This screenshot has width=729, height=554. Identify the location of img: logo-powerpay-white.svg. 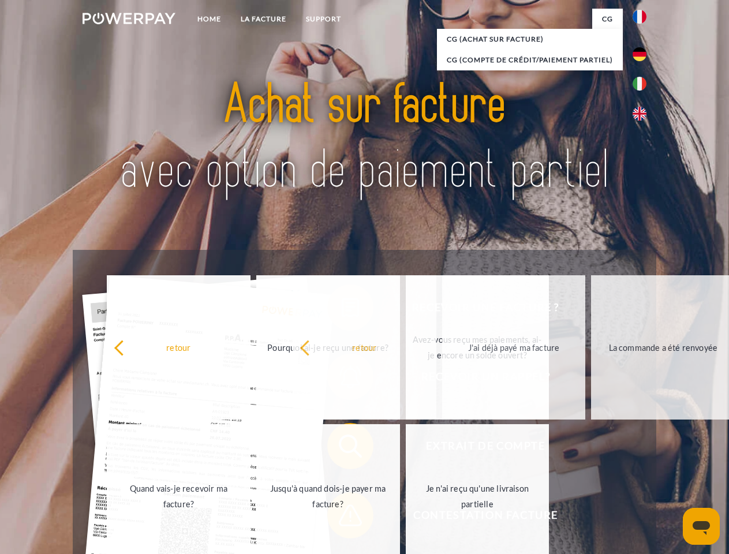
(129, 18).